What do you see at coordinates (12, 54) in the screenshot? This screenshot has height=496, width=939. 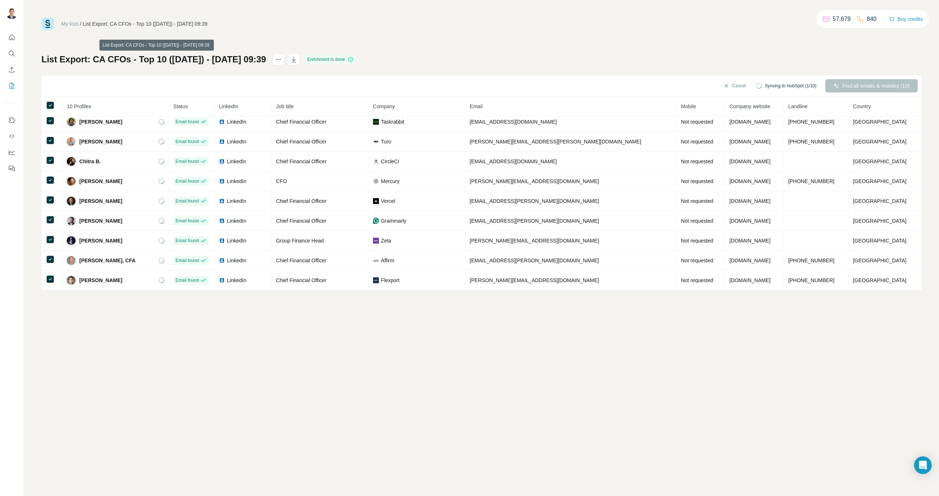 I see `button: Search` at bounding box center [12, 54].